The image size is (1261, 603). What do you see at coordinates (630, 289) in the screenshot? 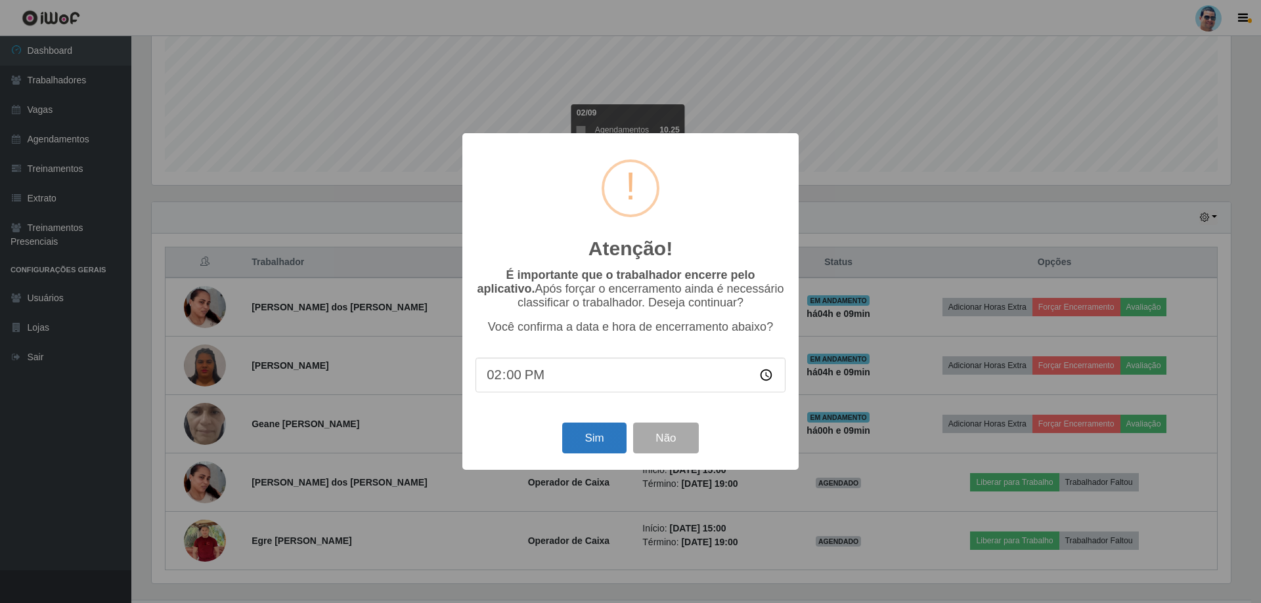
I see `p: Após forçar o encerramento ainda é necessário classificar o trabalhador. Deseja continuar?` at bounding box center [630, 289].